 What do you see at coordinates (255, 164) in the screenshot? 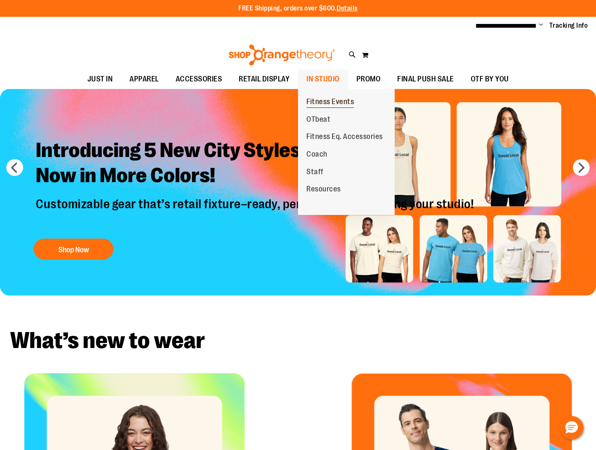
I see `h2: Introducing 5 New City Styles - Now in More Colors!` at bounding box center [255, 164].